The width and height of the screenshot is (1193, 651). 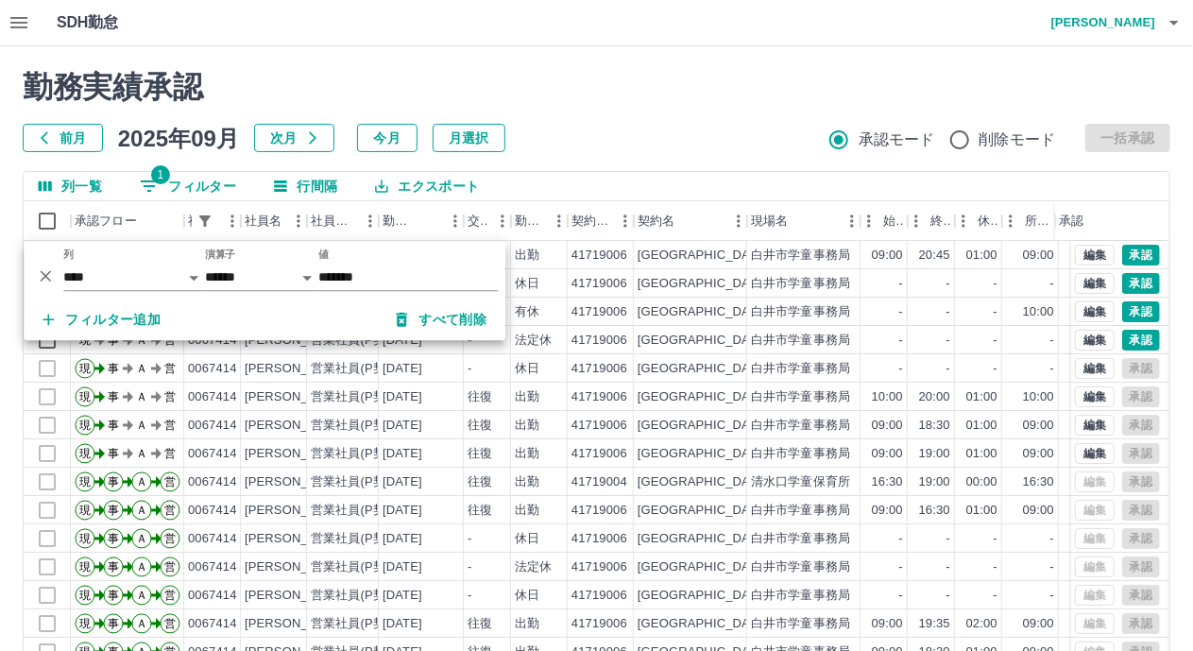 I want to click on div: 00:00, so click(x=981, y=482).